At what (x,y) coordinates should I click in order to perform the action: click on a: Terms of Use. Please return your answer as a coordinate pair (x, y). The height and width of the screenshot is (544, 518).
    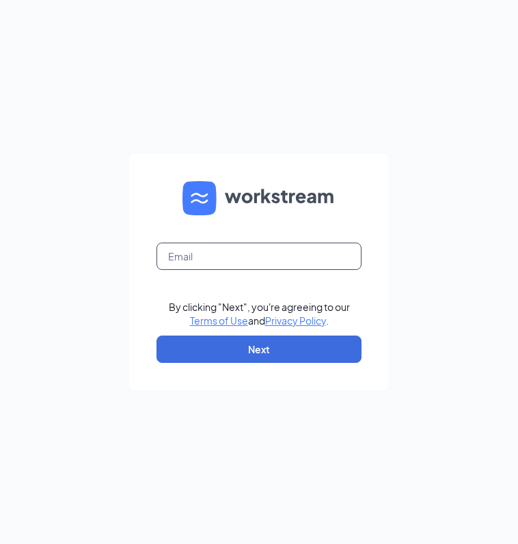
    Looking at the image, I should click on (219, 321).